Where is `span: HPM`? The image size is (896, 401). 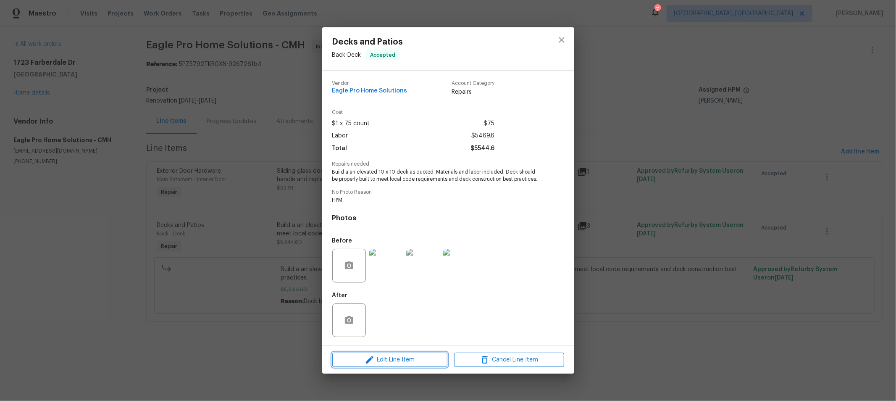 span: HPM is located at coordinates (437, 200).